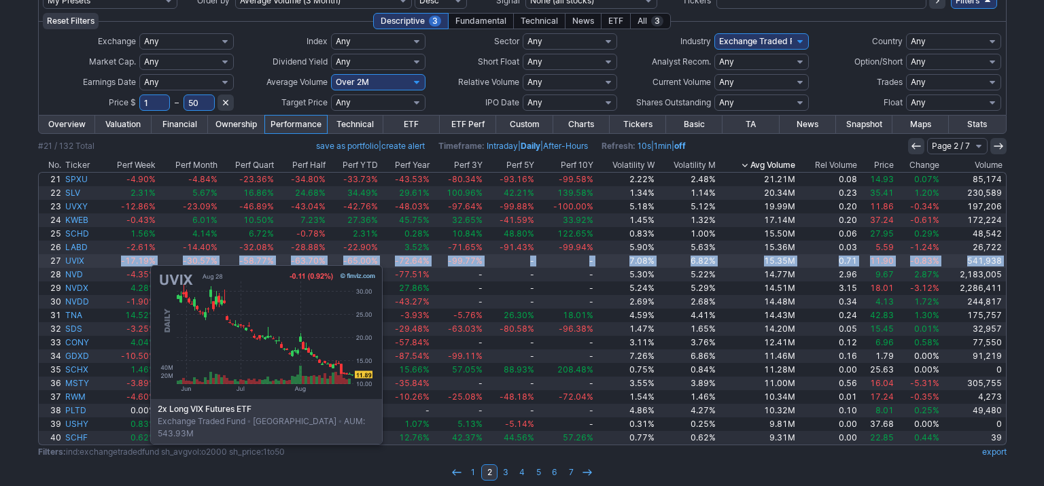 Image resolution: width=1044 pixels, height=486 pixels. I want to click on a: -3.12%, so click(918, 288).